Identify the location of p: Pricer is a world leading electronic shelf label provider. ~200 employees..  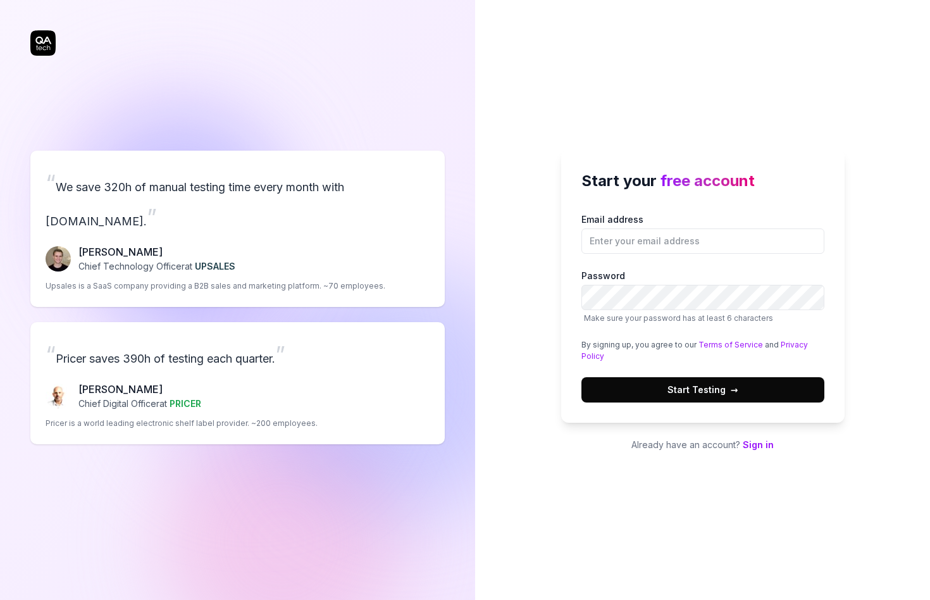
(182, 423).